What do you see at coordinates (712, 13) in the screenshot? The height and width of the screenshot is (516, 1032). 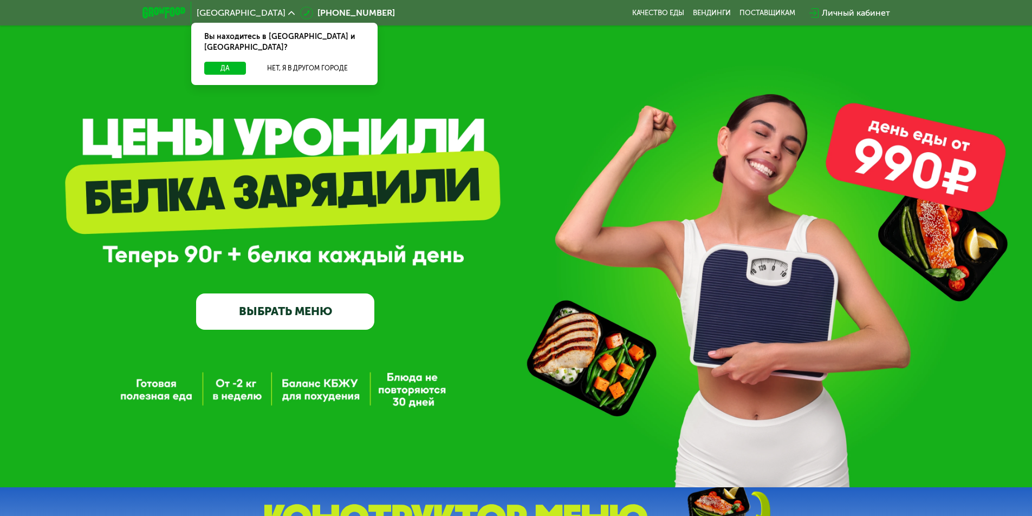 I see `a: Вендинги` at bounding box center [712, 13].